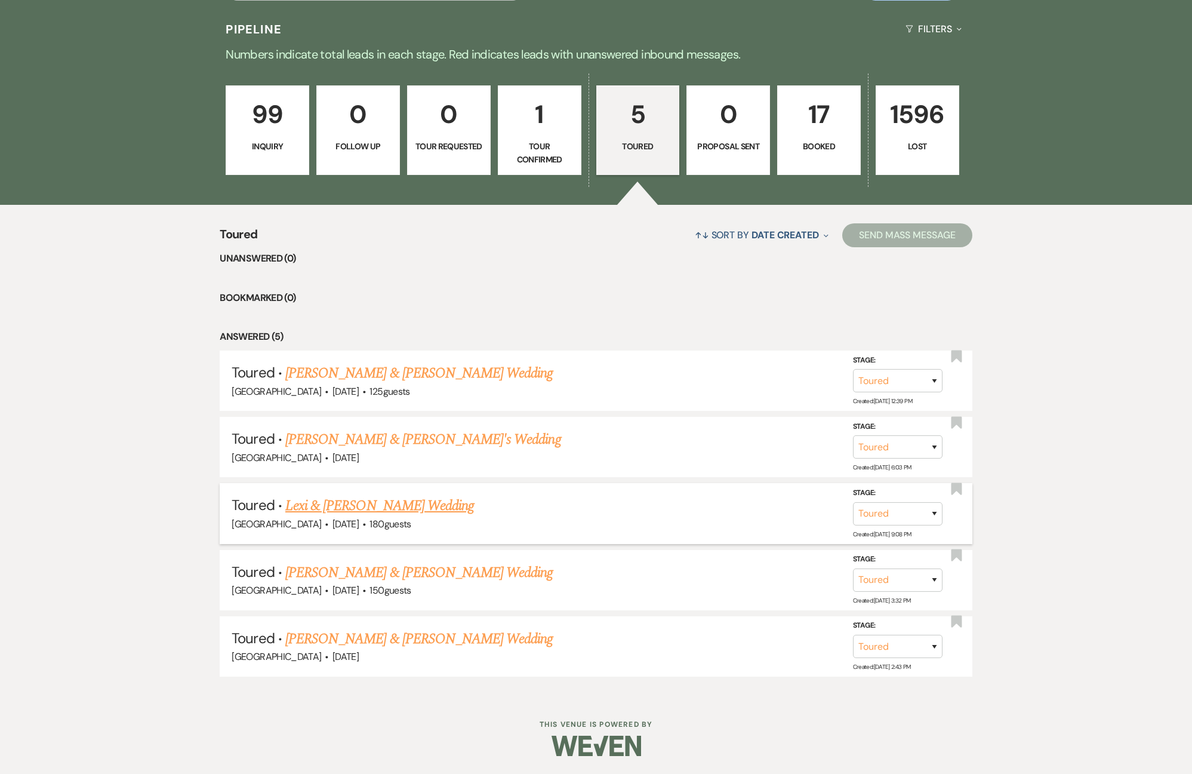 The height and width of the screenshot is (774, 1192). Describe the element at coordinates (638, 146) in the screenshot. I see `p: Toured` at that location.